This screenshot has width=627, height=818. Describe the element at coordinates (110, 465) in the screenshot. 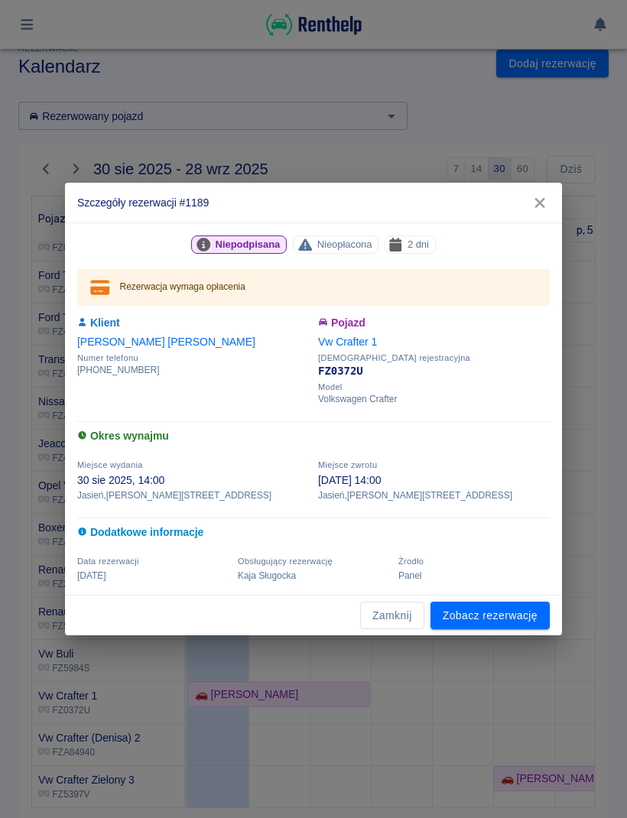

I see `span: Miejsce wydania` at that location.